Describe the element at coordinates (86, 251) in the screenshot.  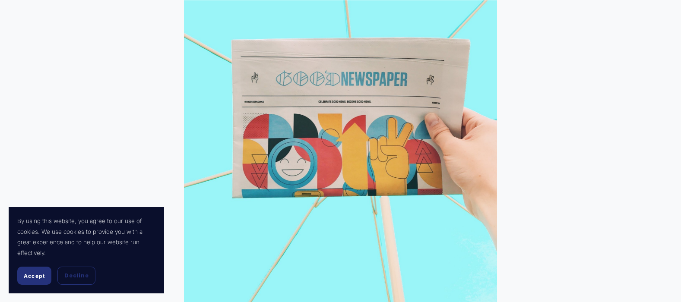
I see `section: Cookie banner` at that location.